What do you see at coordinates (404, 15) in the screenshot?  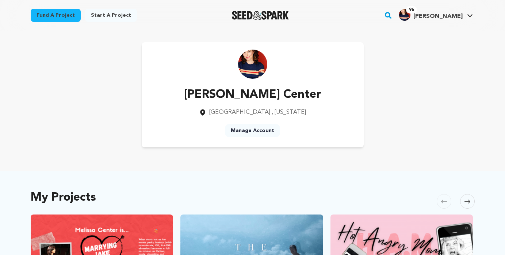 I see `img: MELISSACENTER(1).jpg` at bounding box center [404, 15].